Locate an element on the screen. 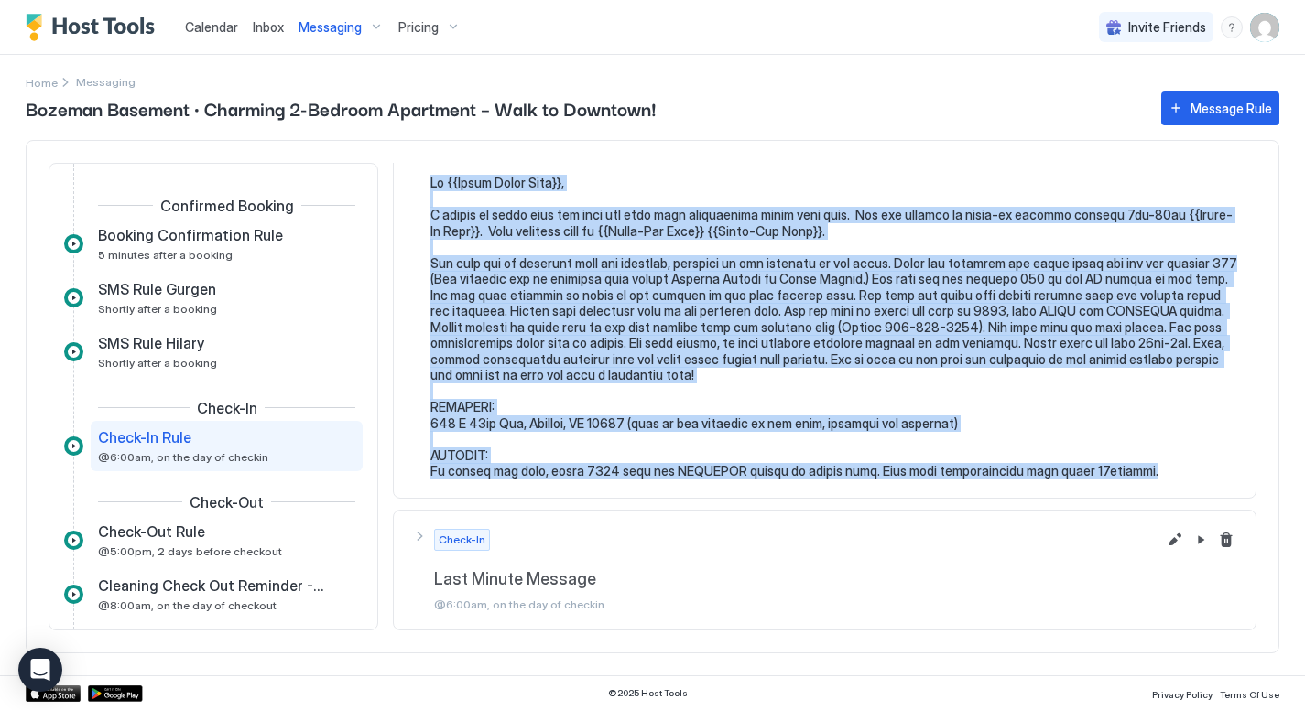 The height and width of the screenshot is (710, 1305). span: Last Minute Message is located at coordinates (795, 580).